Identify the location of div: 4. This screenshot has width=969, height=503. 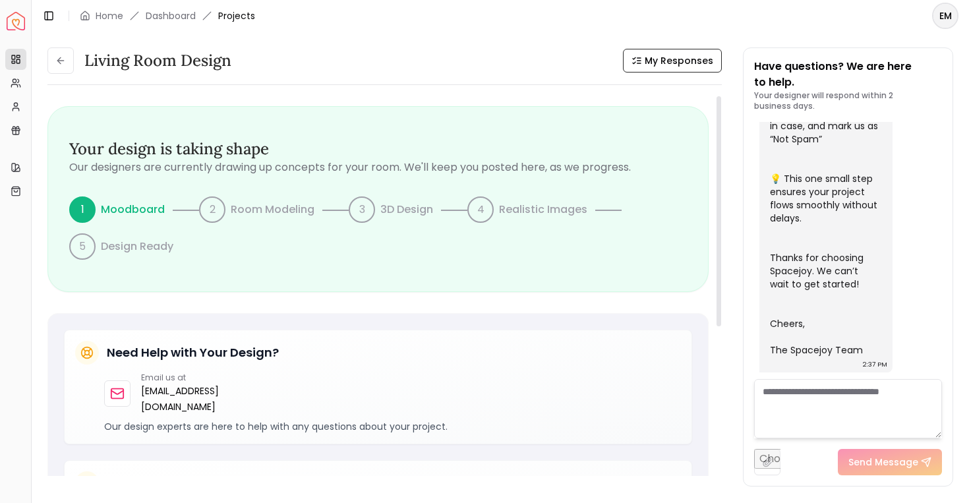
(480, 210).